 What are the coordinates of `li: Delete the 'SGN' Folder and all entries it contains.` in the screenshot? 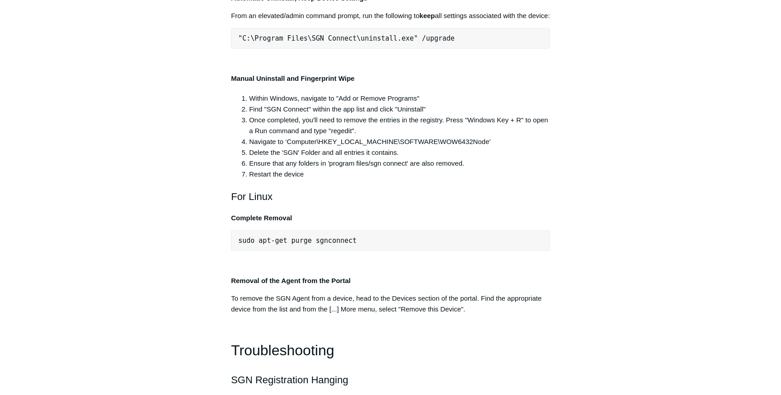 It's located at (400, 153).